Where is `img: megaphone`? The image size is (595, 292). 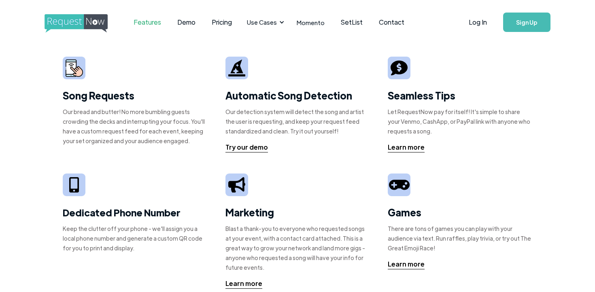
img: megaphone is located at coordinates (237, 185).